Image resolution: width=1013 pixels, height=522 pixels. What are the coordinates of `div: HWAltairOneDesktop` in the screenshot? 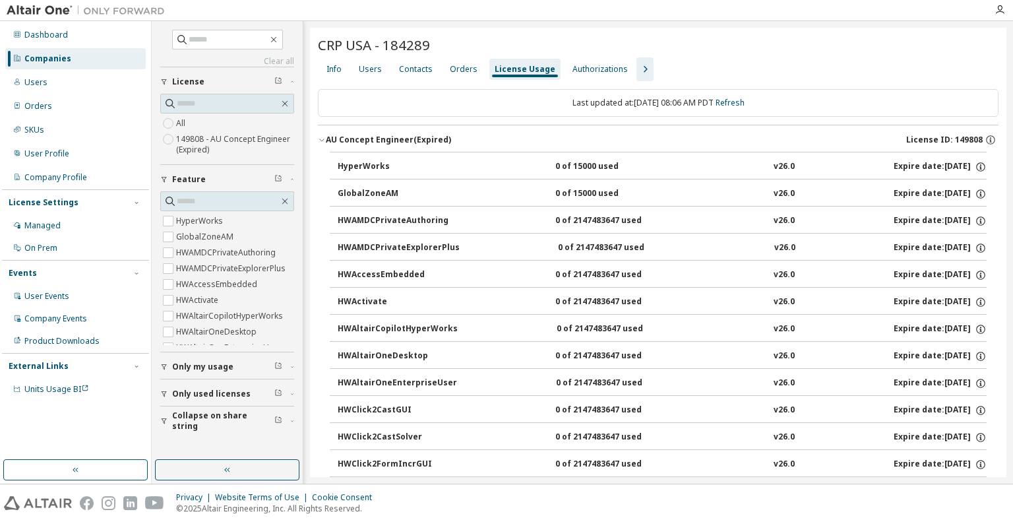 It's located at (397, 356).